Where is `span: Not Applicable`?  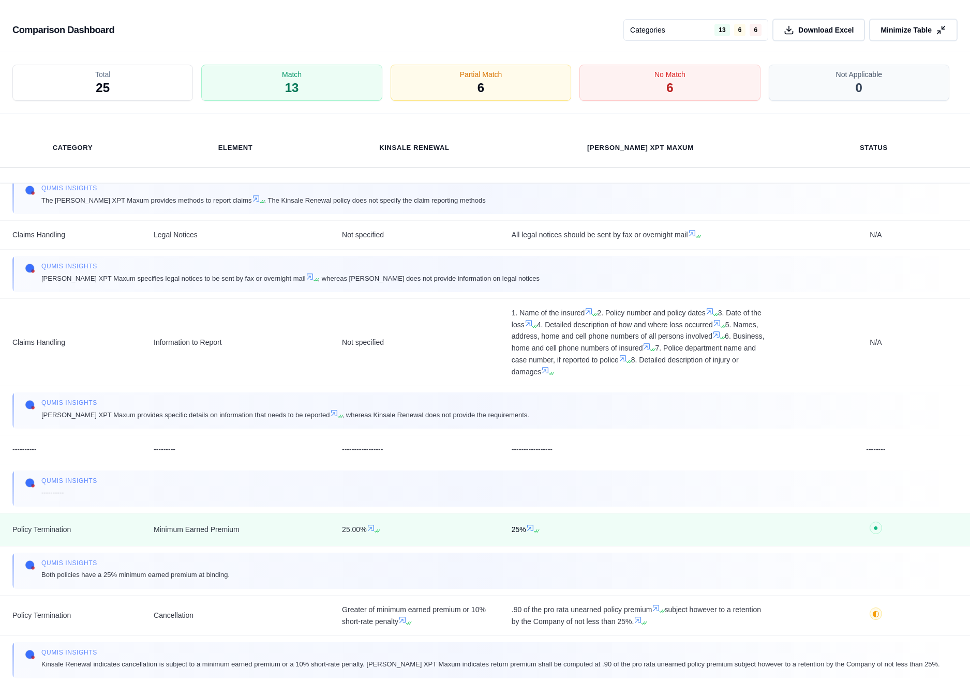 span: Not Applicable is located at coordinates (859, 74).